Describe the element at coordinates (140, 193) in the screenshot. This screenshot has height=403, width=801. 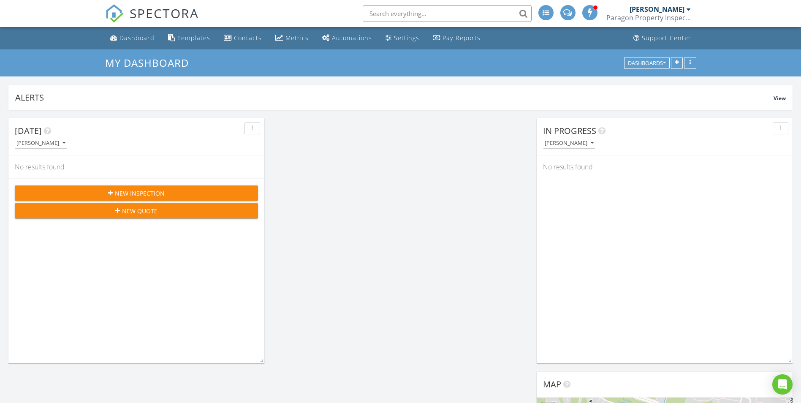
I see `span: New Inspection` at that location.